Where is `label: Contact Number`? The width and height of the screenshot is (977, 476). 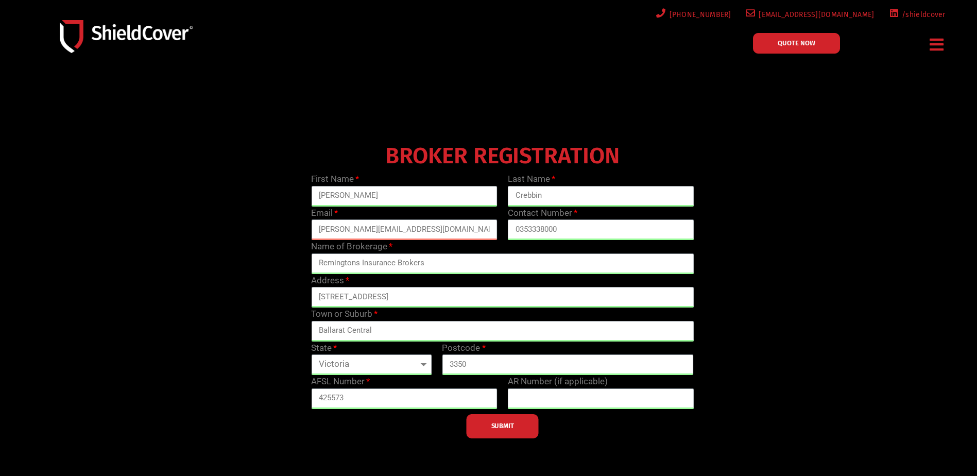 label: Contact Number is located at coordinates (542, 213).